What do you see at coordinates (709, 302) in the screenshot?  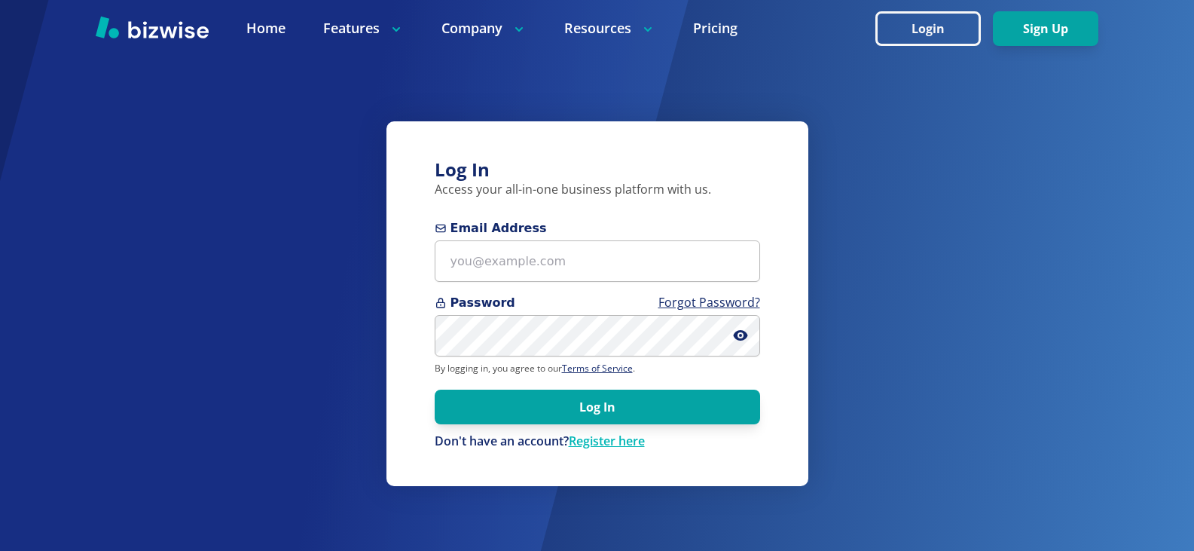 I see `a: Forgot Password?` at bounding box center [709, 302].